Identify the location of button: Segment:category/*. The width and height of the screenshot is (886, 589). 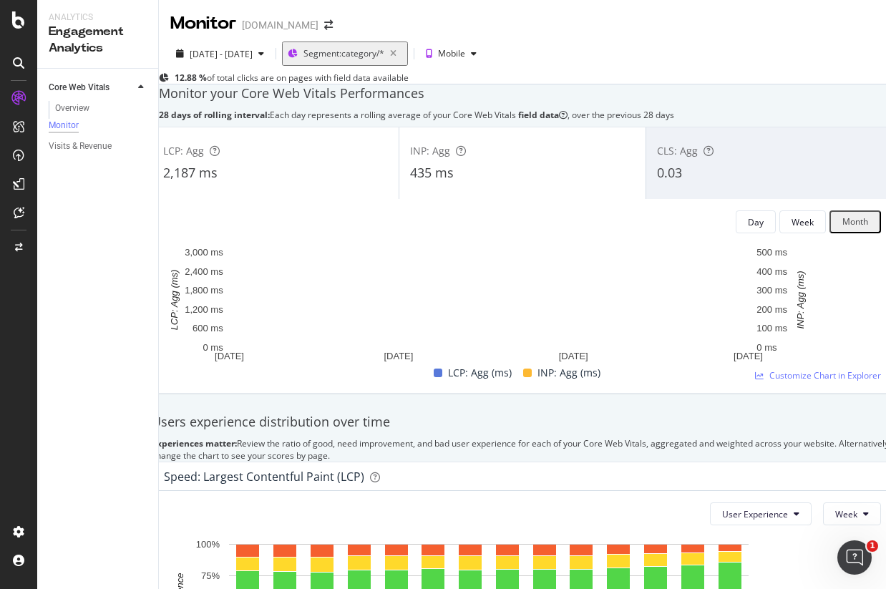
(345, 54).